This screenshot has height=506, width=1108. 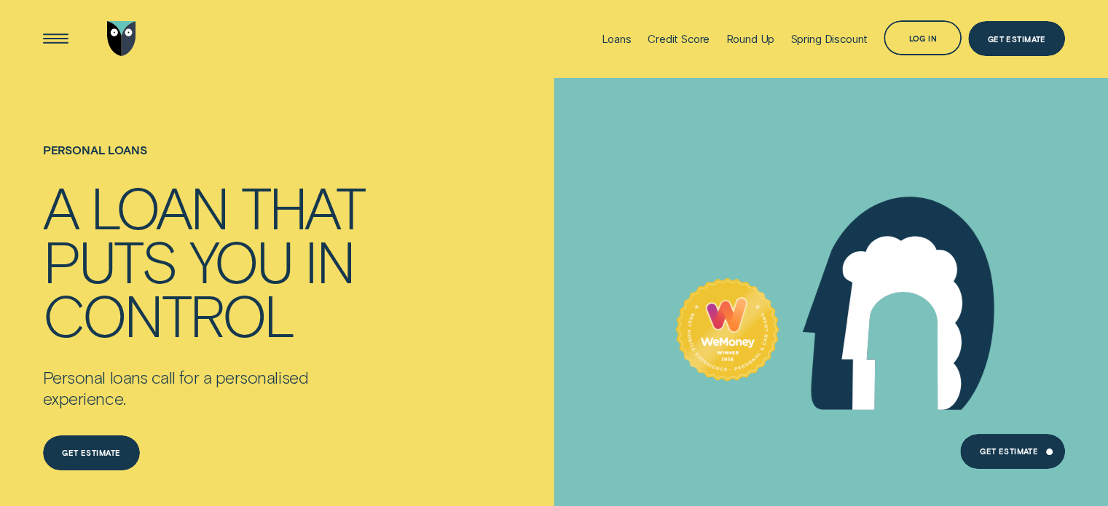 I want to click on div: control, so click(x=168, y=314).